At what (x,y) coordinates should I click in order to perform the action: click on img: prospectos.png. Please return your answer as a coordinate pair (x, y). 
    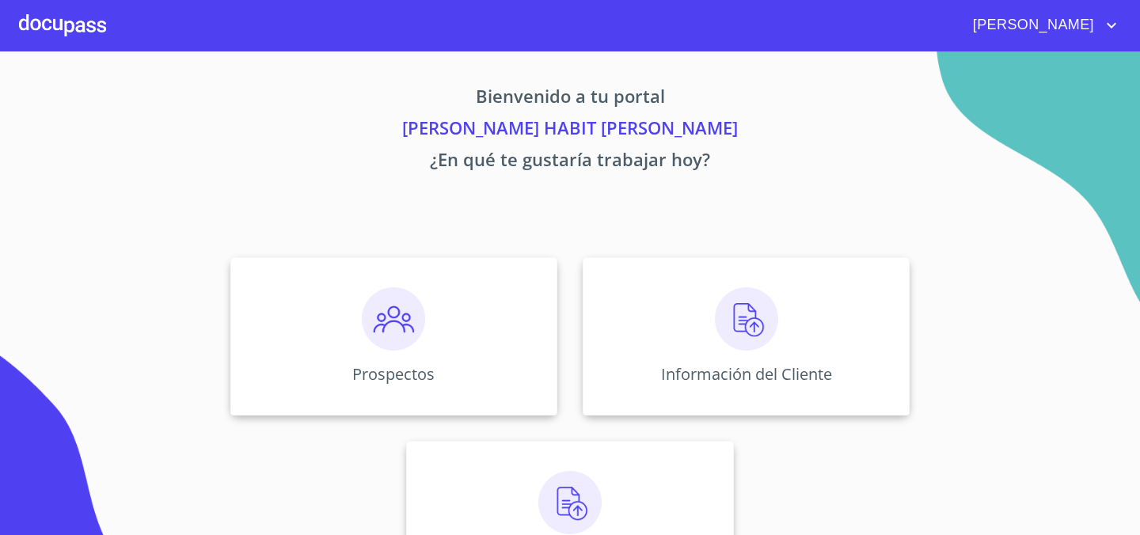
    Looking at the image, I should click on (393, 319).